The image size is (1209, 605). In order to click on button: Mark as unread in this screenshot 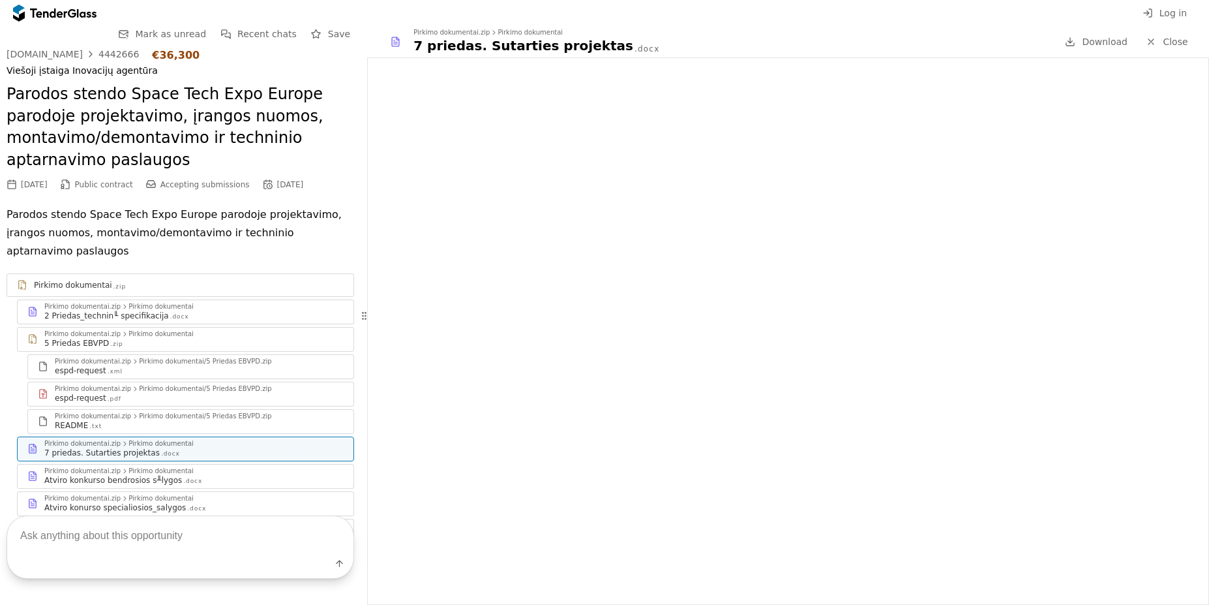, I will do `click(162, 34)`.